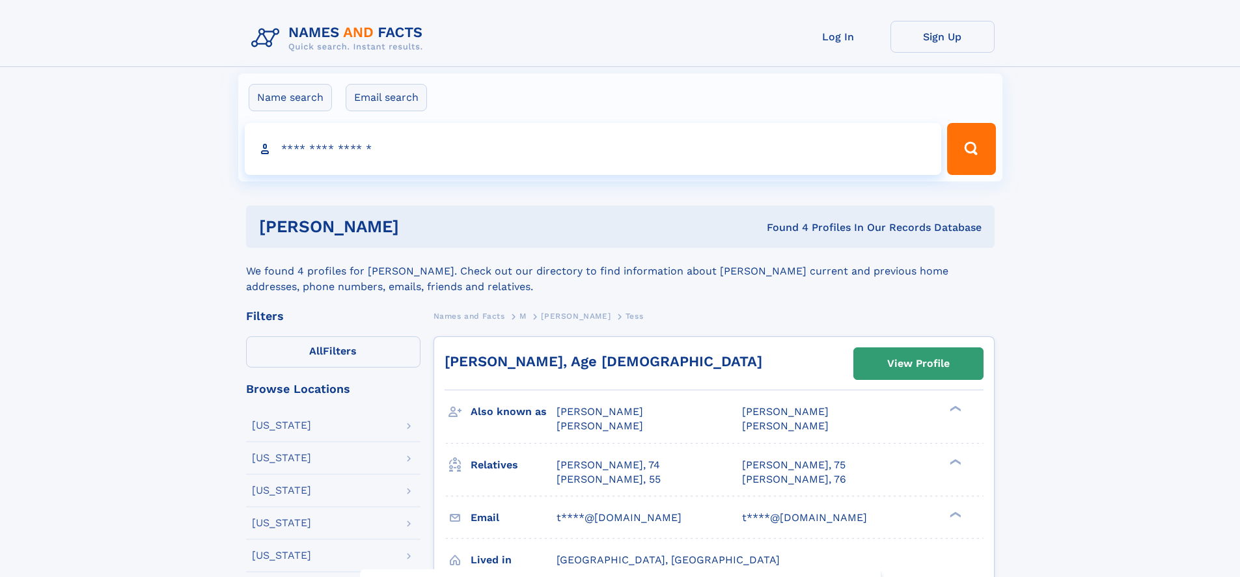 Image resolution: width=1240 pixels, height=577 pixels. Describe the element at coordinates (593, 149) in the screenshot. I see `input: search input` at that location.